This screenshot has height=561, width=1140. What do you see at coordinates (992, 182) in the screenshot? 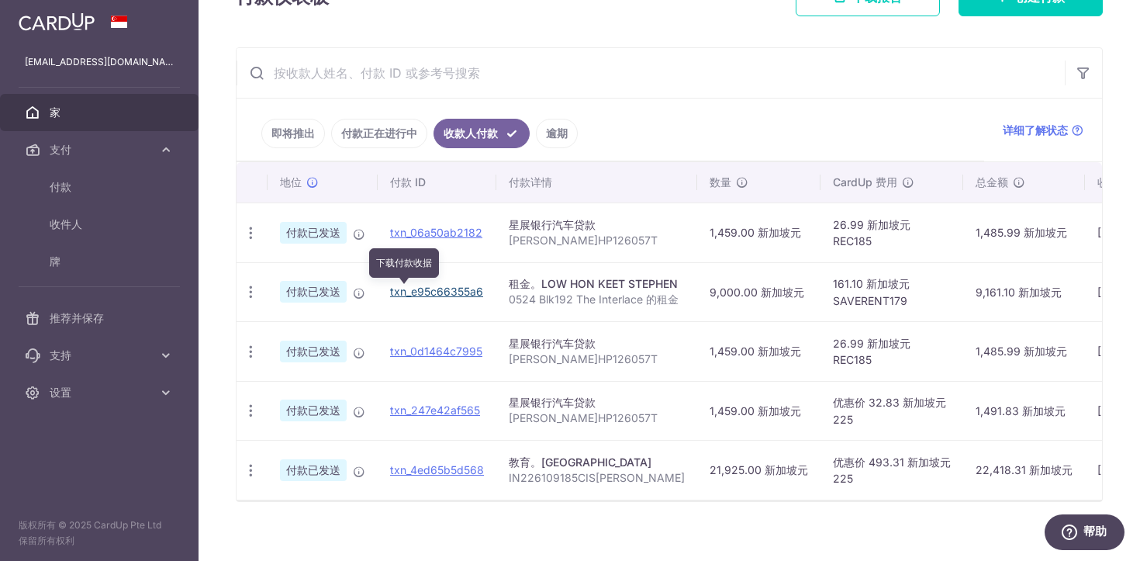
I see `font: 总金额` at bounding box center [992, 182].